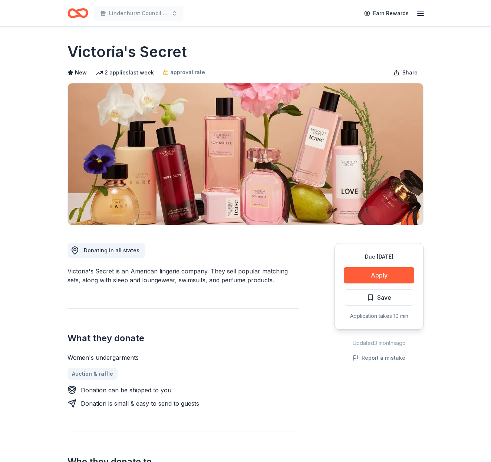 The height and width of the screenshot is (462, 491). Describe the element at coordinates (384, 298) in the screenshot. I see `span: Save` at that location.